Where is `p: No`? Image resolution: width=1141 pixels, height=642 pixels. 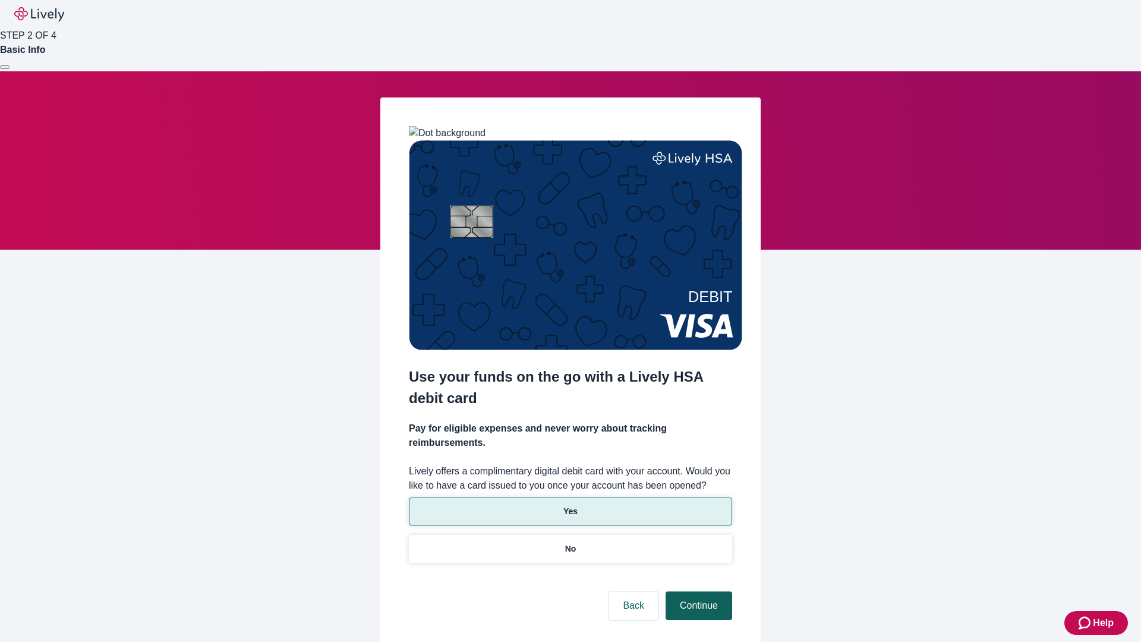
p: No is located at coordinates (570, 548).